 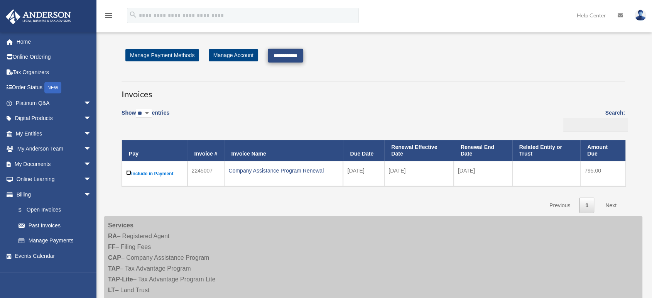 I want to click on a: My Entitiesarrow_drop_down, so click(x=54, y=134).